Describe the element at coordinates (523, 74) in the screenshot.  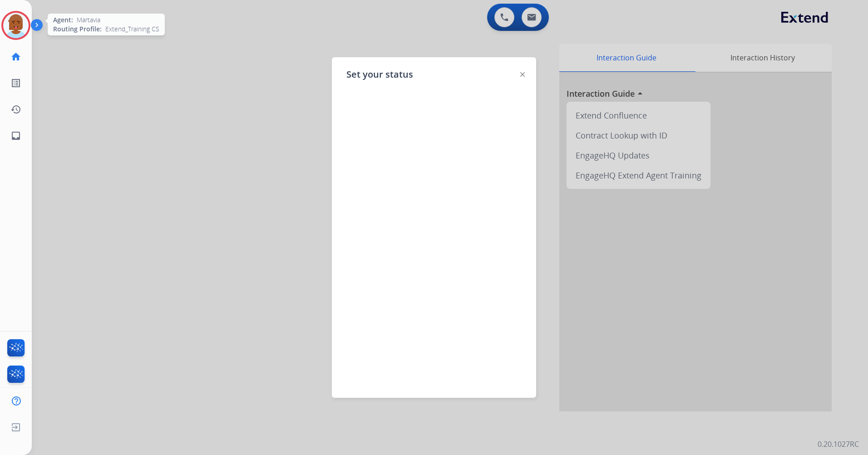
I see `img: close-button` at that location.